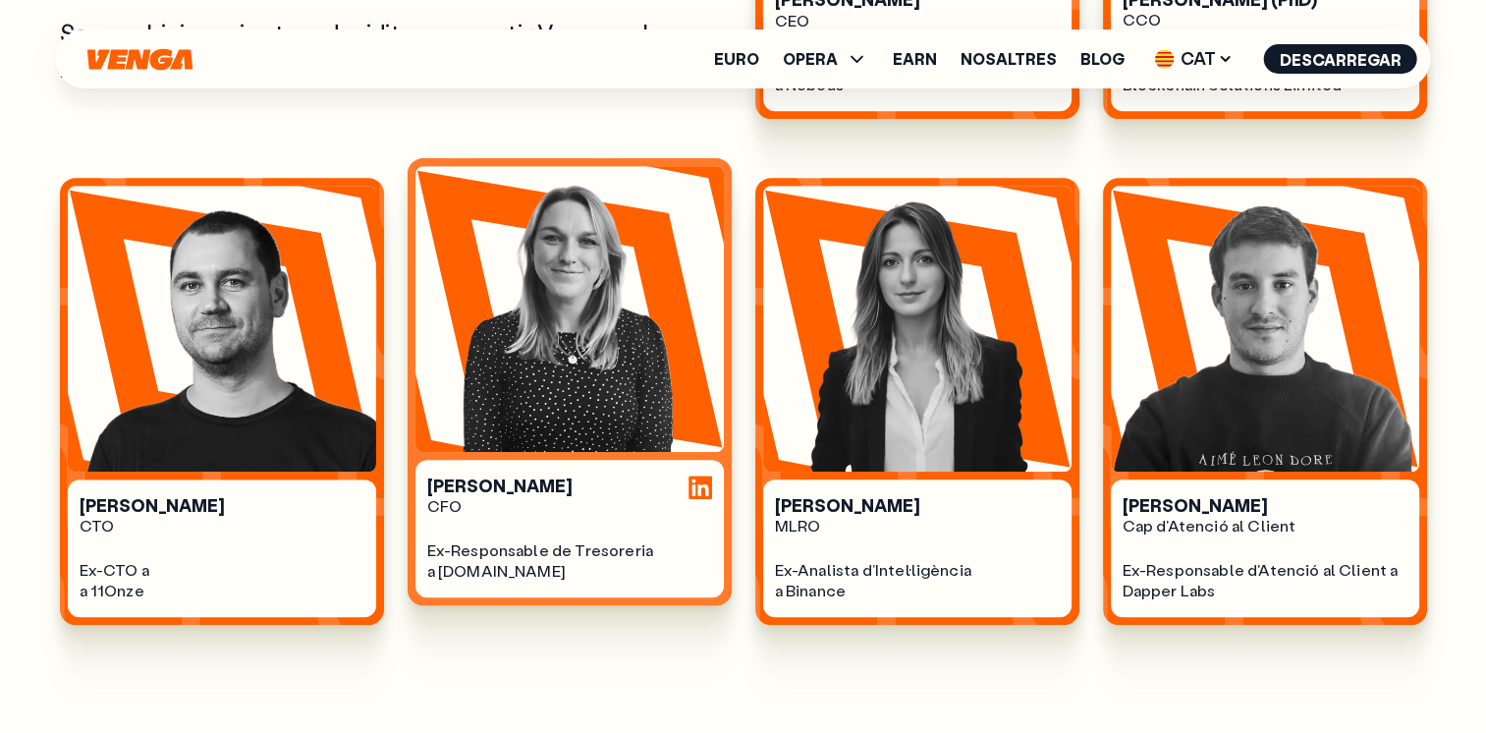  What do you see at coordinates (918, 21) in the screenshot?
I see `div: CEO` at bounding box center [918, 21].